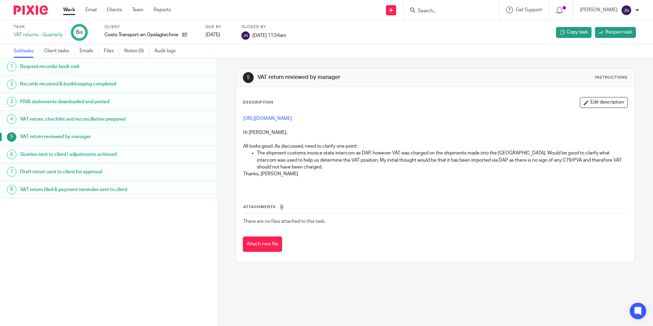  What do you see at coordinates (89, 51) in the screenshot?
I see `a: Emails` at bounding box center [89, 51].